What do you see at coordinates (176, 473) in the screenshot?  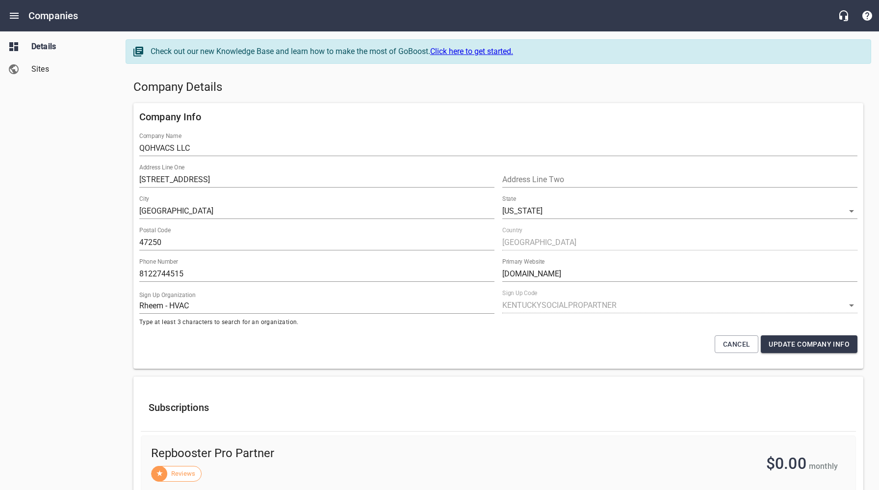 I see `div: Reviews` at bounding box center [176, 473].